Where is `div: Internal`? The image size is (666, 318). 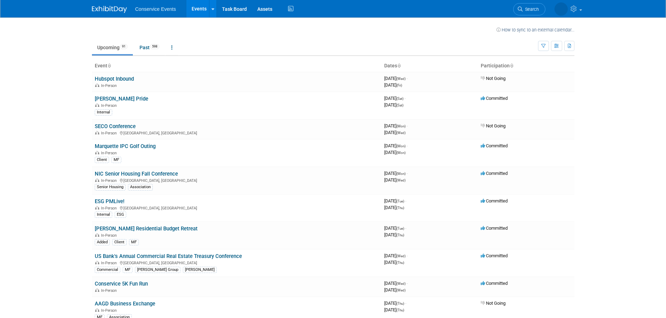 div: Internal is located at coordinates (103, 215).